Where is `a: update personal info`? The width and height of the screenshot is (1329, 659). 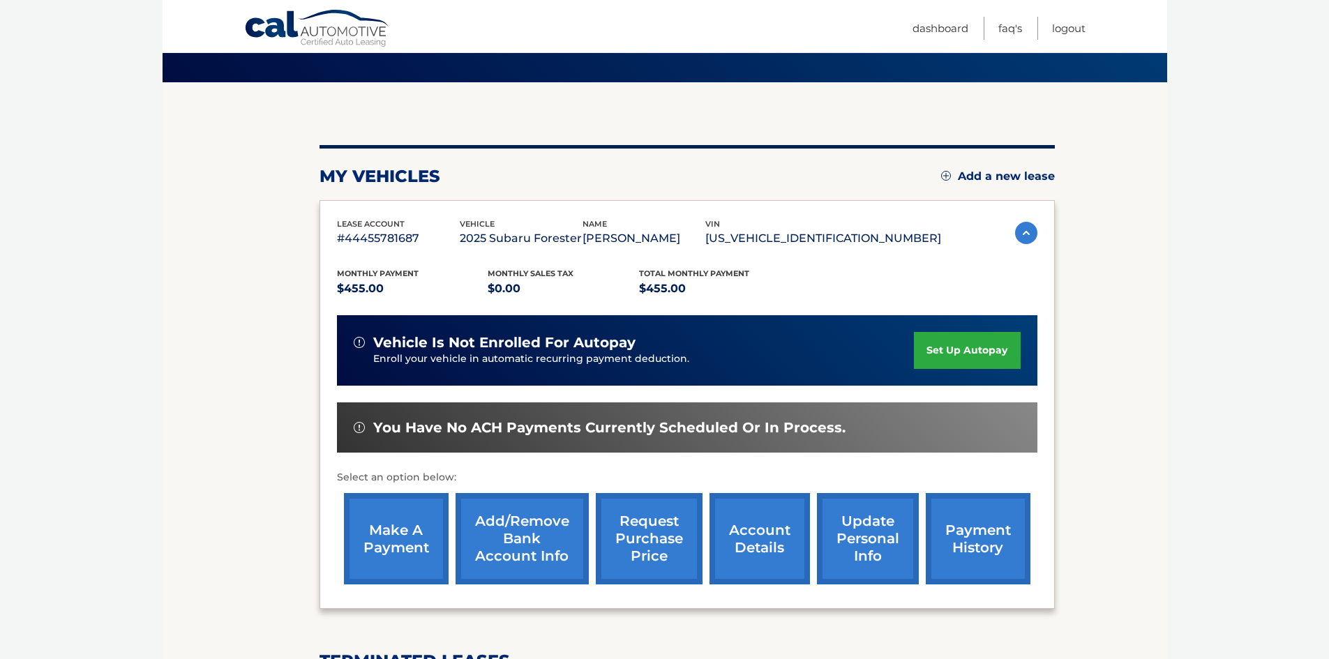 a: update personal info is located at coordinates (868, 539).